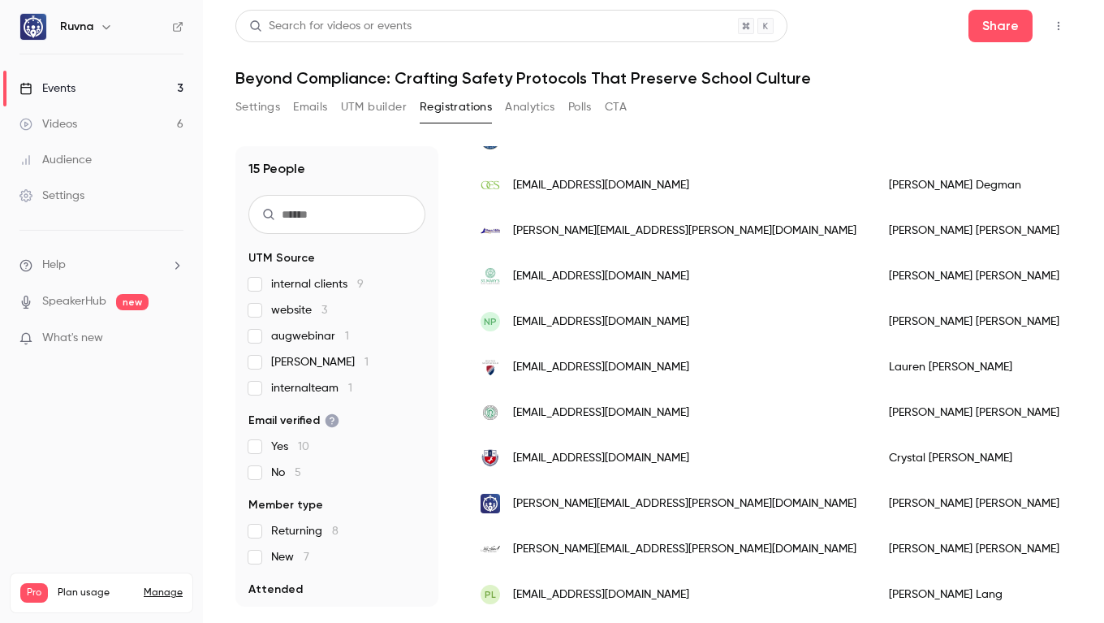  I want to click on button: Analytics, so click(530, 107).